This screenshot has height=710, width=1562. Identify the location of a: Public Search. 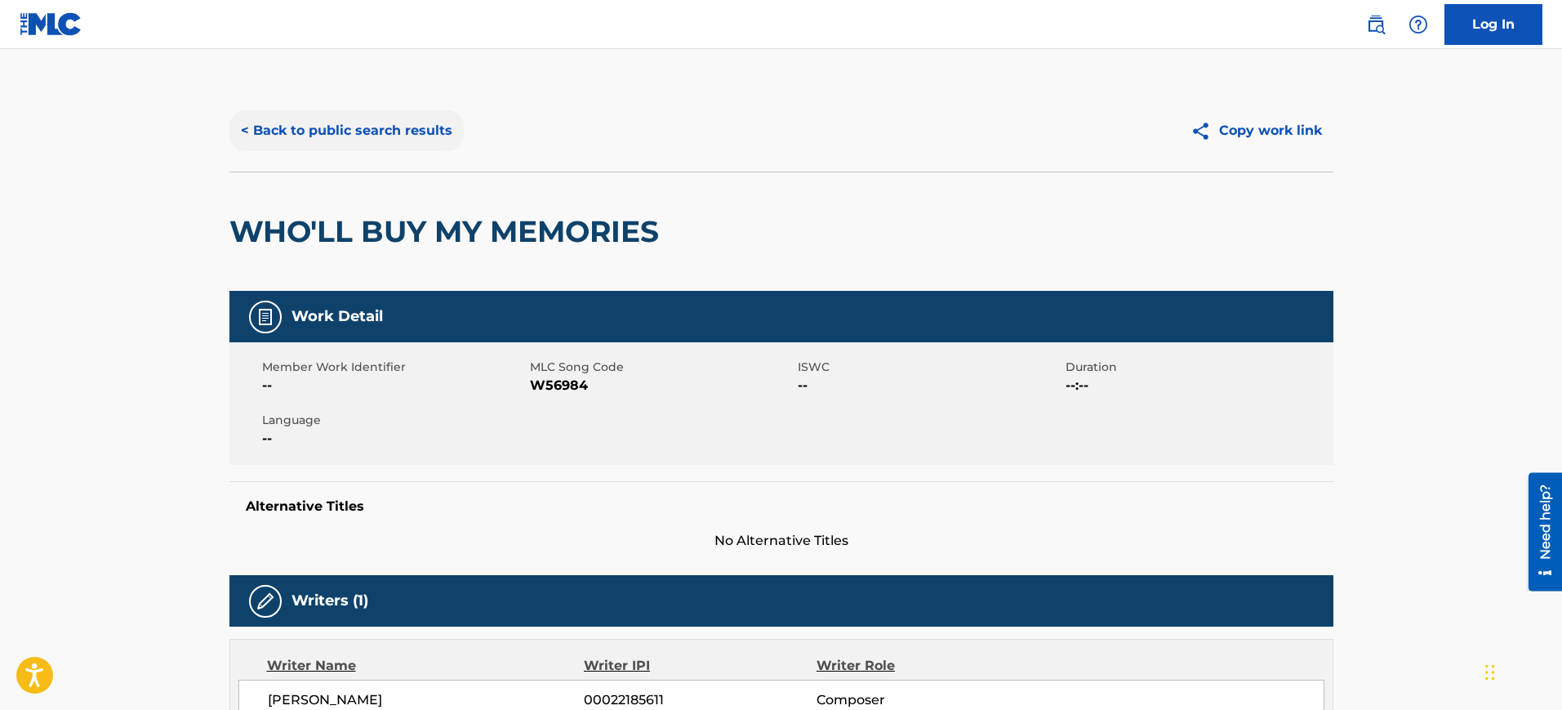
(1376, 24).